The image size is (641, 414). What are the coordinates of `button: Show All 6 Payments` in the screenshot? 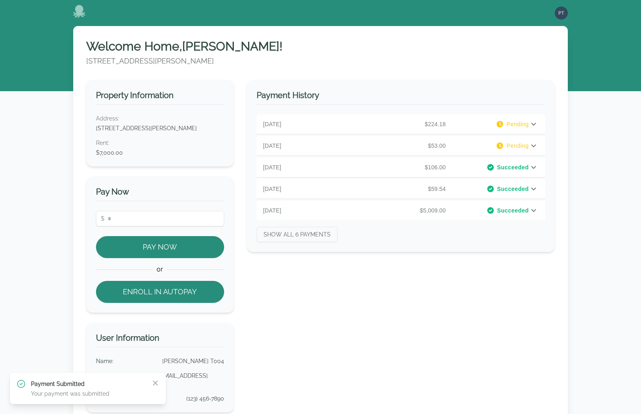 It's located at (297, 234).